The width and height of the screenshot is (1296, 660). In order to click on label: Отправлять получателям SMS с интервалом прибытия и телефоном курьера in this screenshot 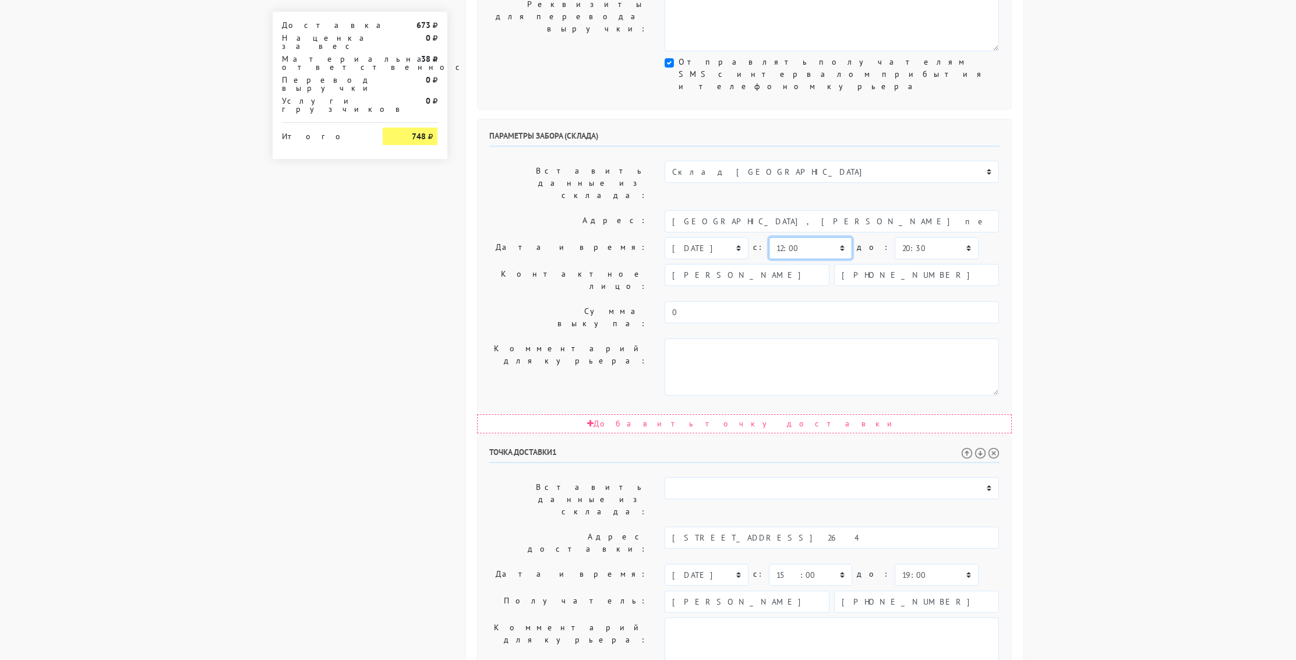, I will do `click(839, 74)`.